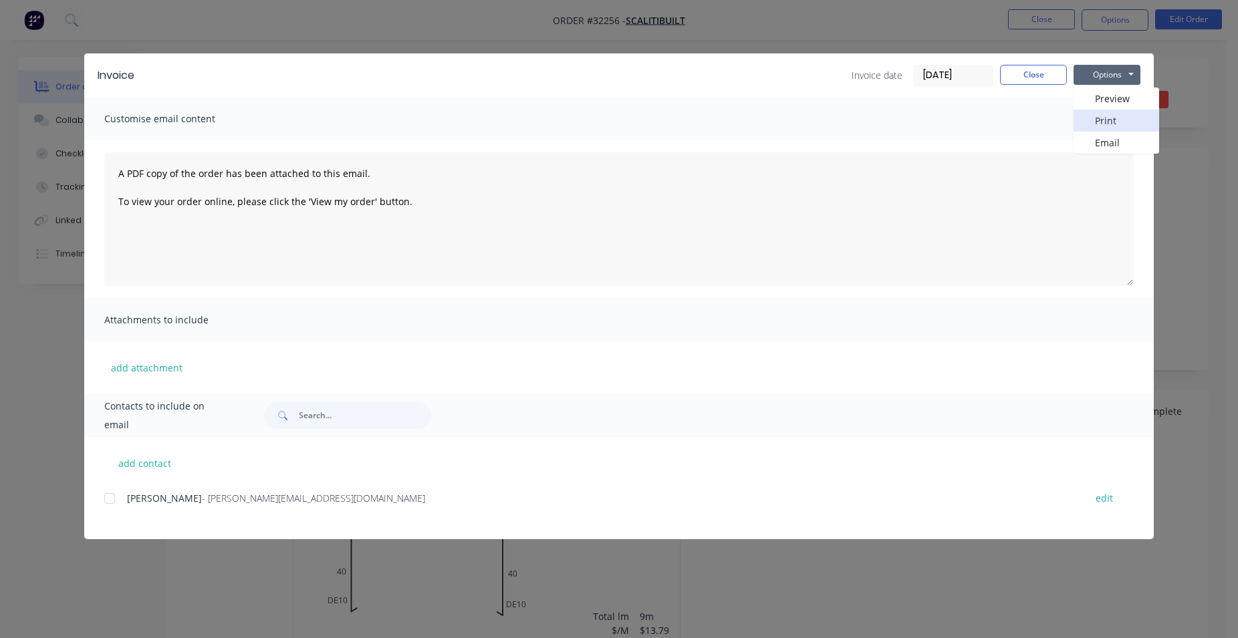 The width and height of the screenshot is (1238, 638). What do you see at coordinates (178, 320) in the screenshot?
I see `span: Attachments to include` at bounding box center [178, 320].